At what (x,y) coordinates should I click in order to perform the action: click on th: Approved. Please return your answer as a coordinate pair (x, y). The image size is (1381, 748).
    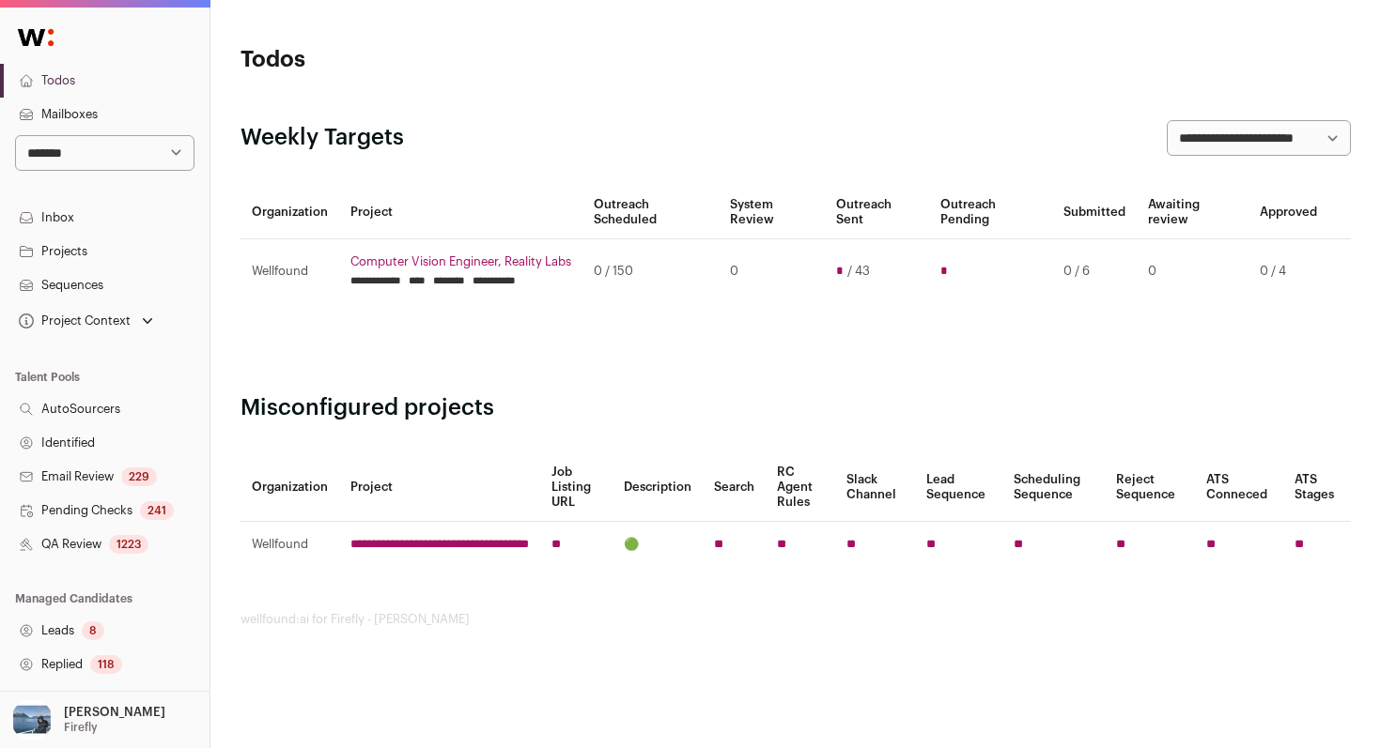
    Looking at the image, I should click on (1288, 212).